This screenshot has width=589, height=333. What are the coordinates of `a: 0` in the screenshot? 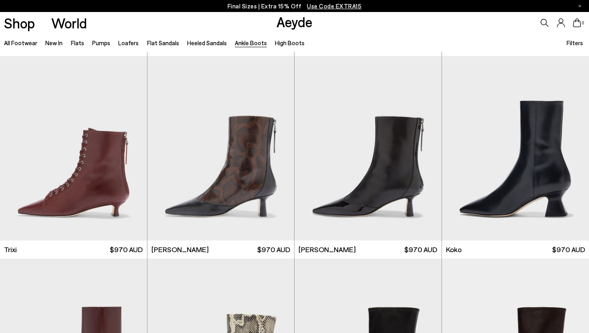 It's located at (577, 23).